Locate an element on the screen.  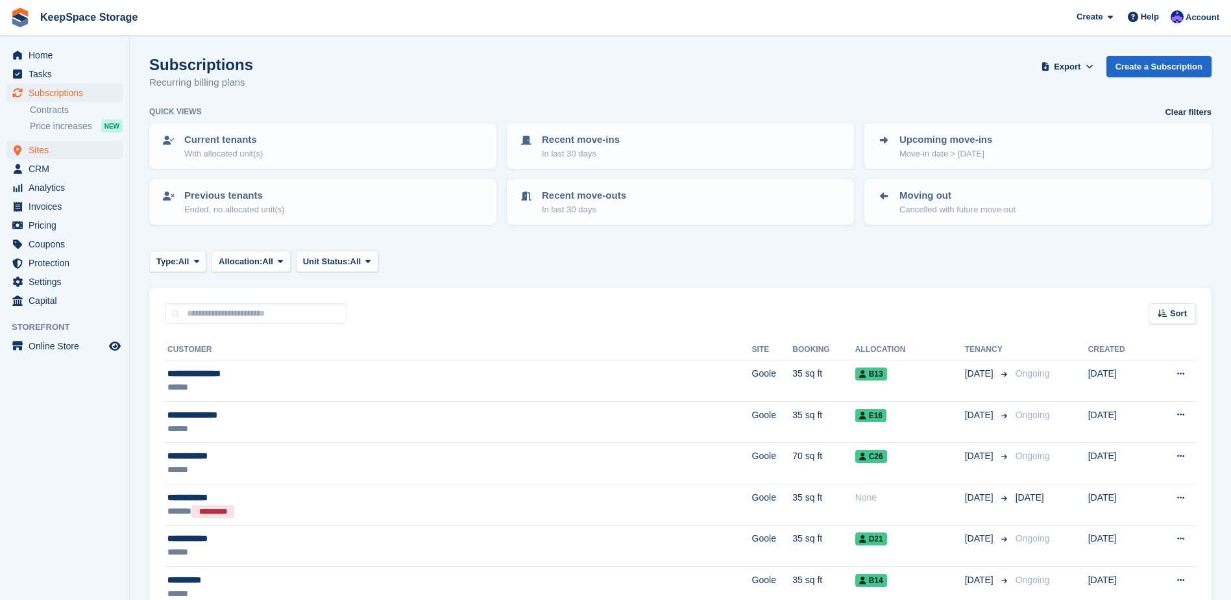
span: D21 is located at coordinates (871, 539).